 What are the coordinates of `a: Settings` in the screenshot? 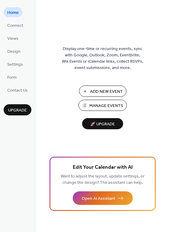 It's located at (15, 64).